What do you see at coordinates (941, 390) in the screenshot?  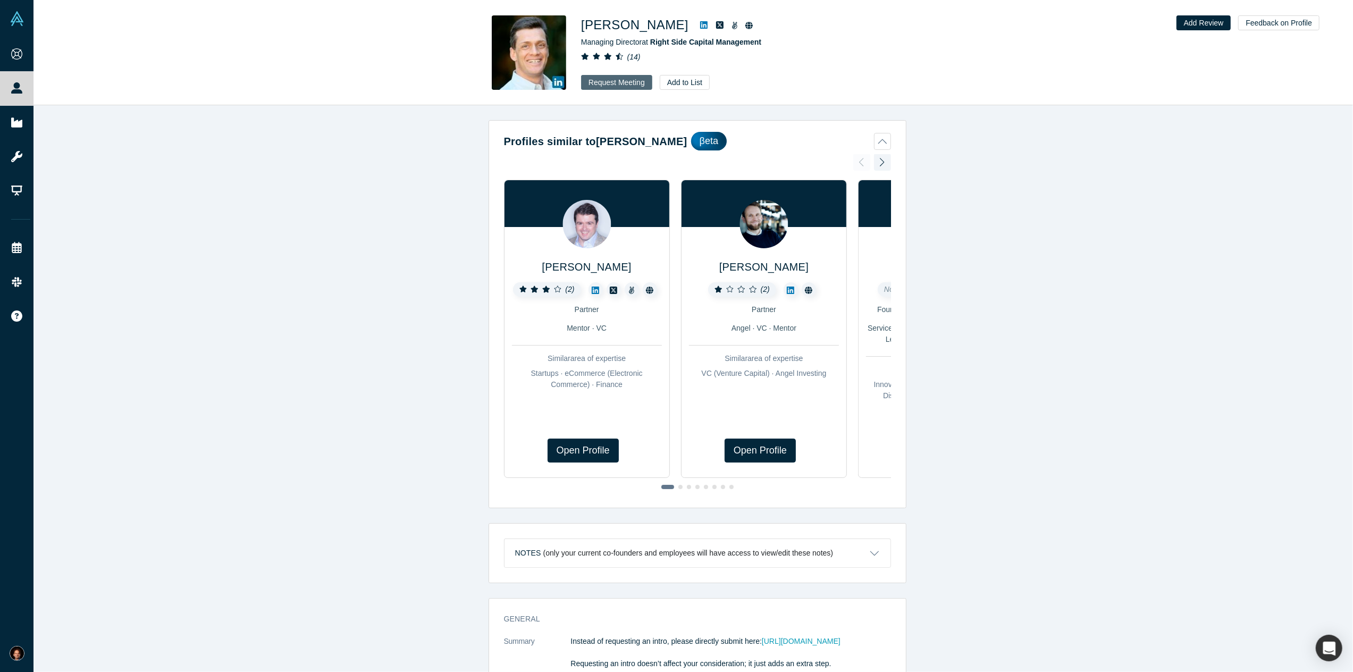 I see `span: Innovation Strategy · Tech (Technology) · Disruptive Technology · Patent Law` at bounding box center [941, 390].